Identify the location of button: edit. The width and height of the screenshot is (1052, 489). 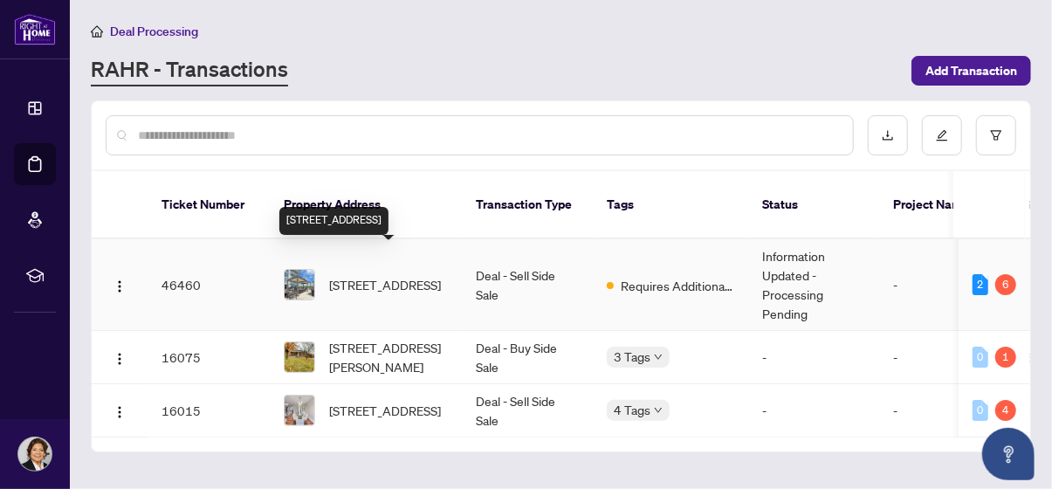
(942, 135).